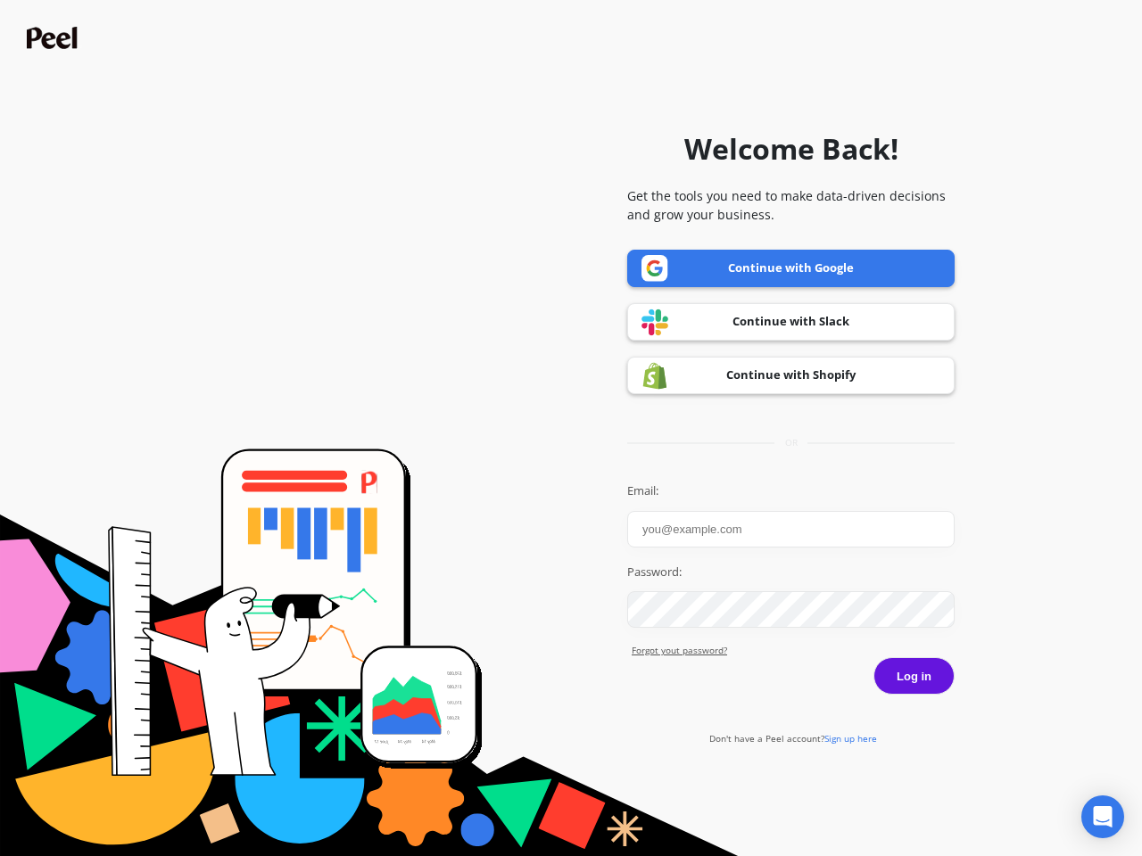  What do you see at coordinates (790, 492) in the screenshot?
I see `label: Email:` at bounding box center [790, 492].